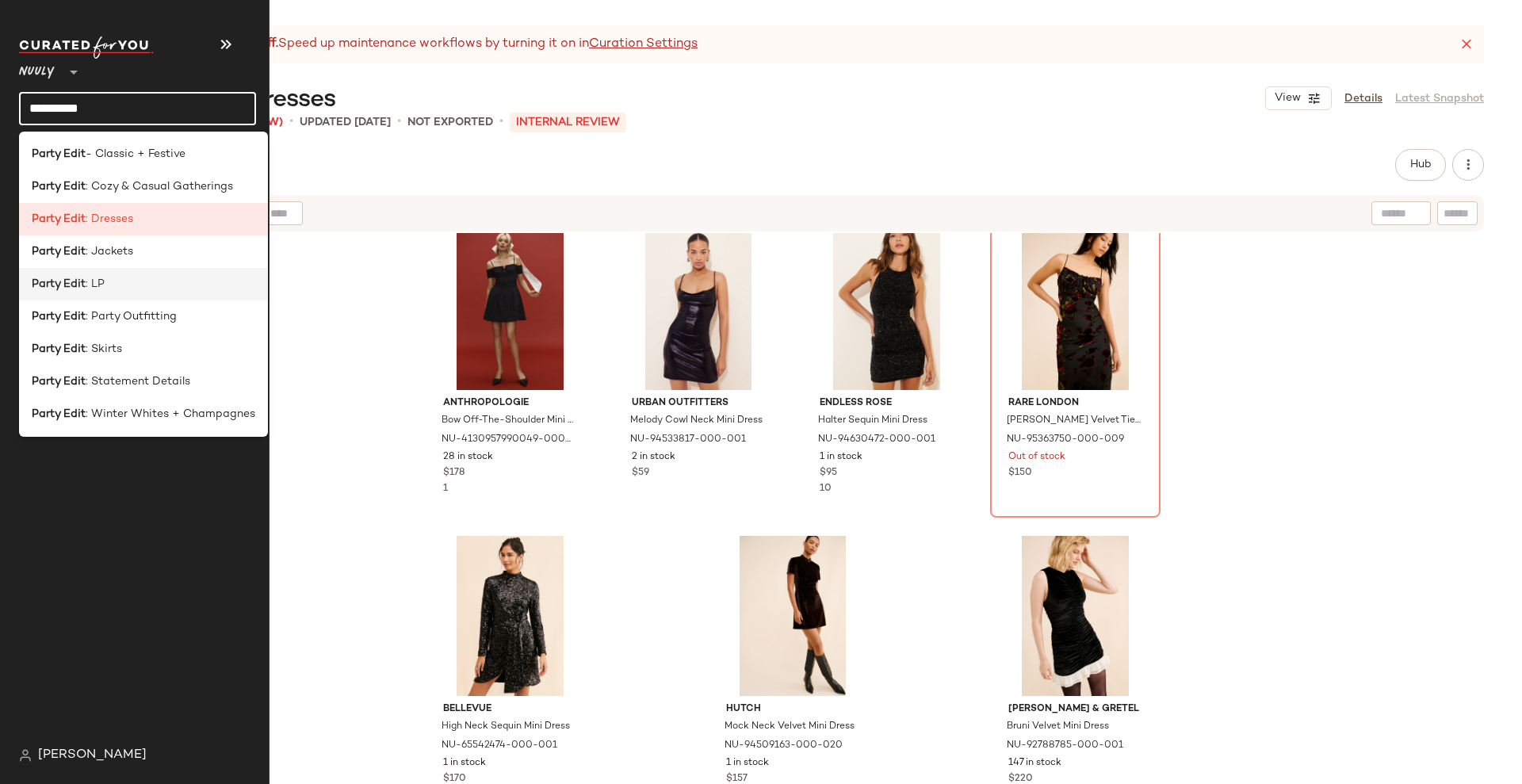 Image resolution: width=1522 pixels, height=784 pixels. I want to click on span: : Statement Details, so click(138, 381).